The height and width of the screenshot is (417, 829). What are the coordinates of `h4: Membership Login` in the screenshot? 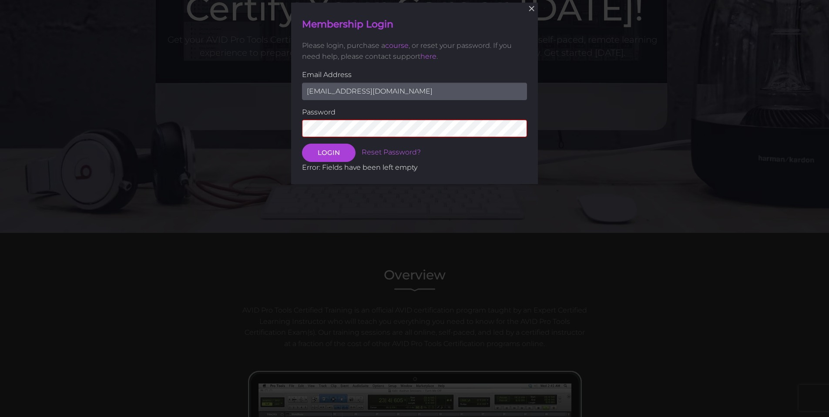 It's located at (414, 24).